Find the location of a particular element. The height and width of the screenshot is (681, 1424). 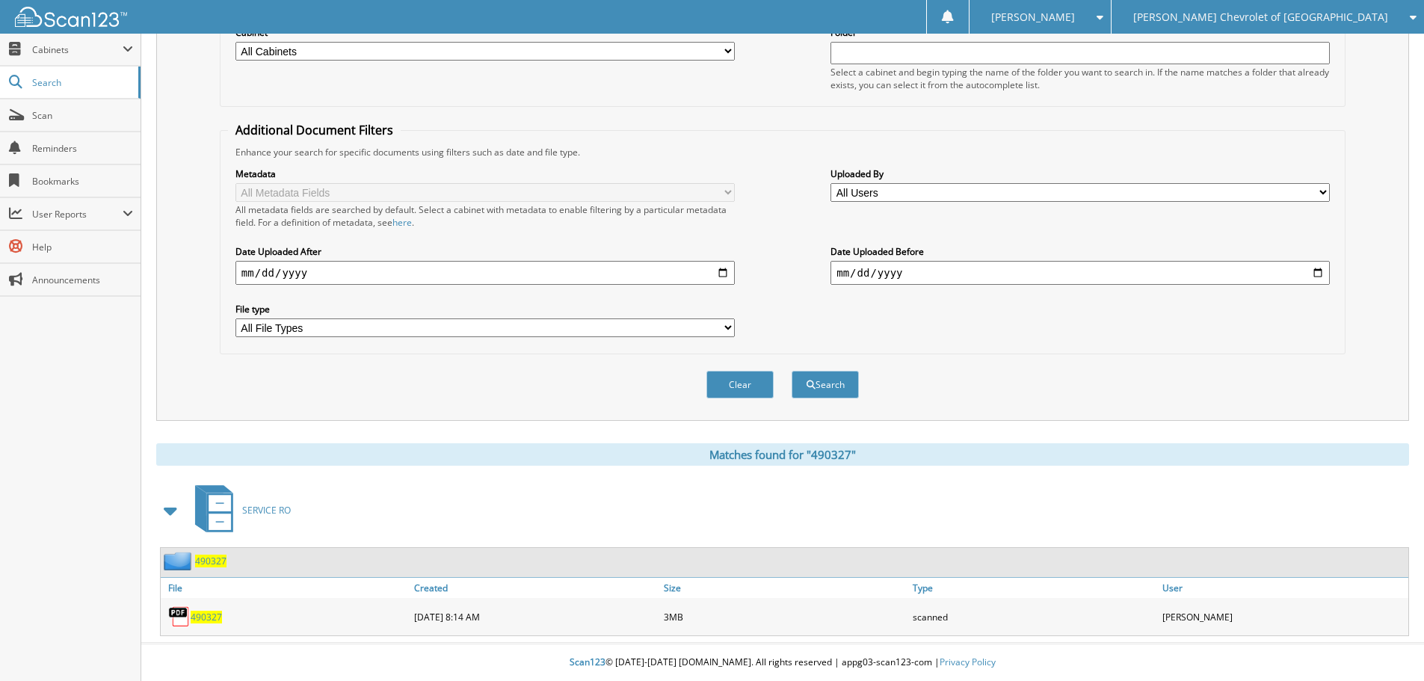

div: Chat Widget is located at coordinates (1386, 645).